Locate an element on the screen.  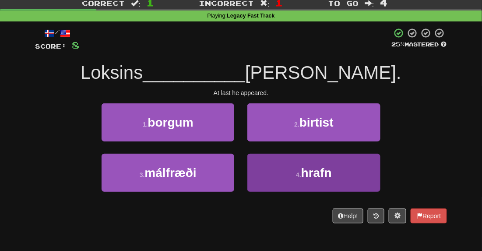
button: 2.birtist is located at coordinates (314, 122).